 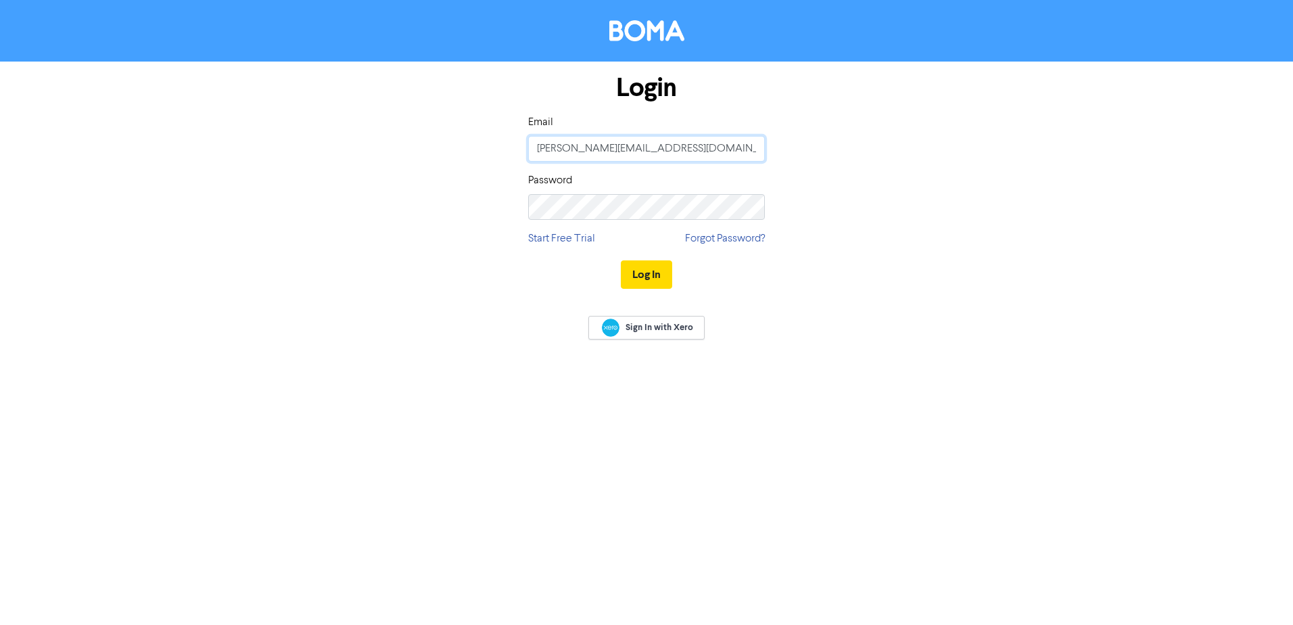 What do you see at coordinates (647, 30) in the screenshot?
I see `img: BOMA Logo` at bounding box center [647, 30].